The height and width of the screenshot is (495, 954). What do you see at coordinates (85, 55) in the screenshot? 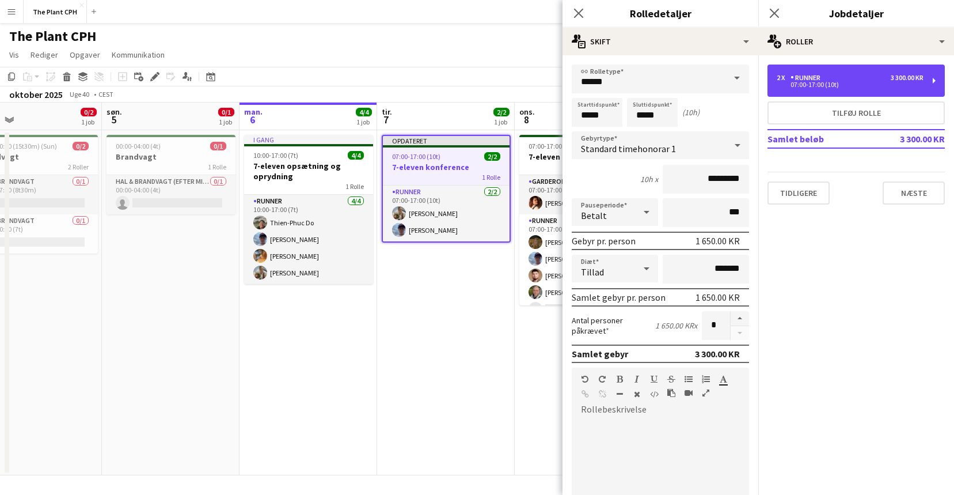
I see `span: Opgaver` at bounding box center [85, 55].